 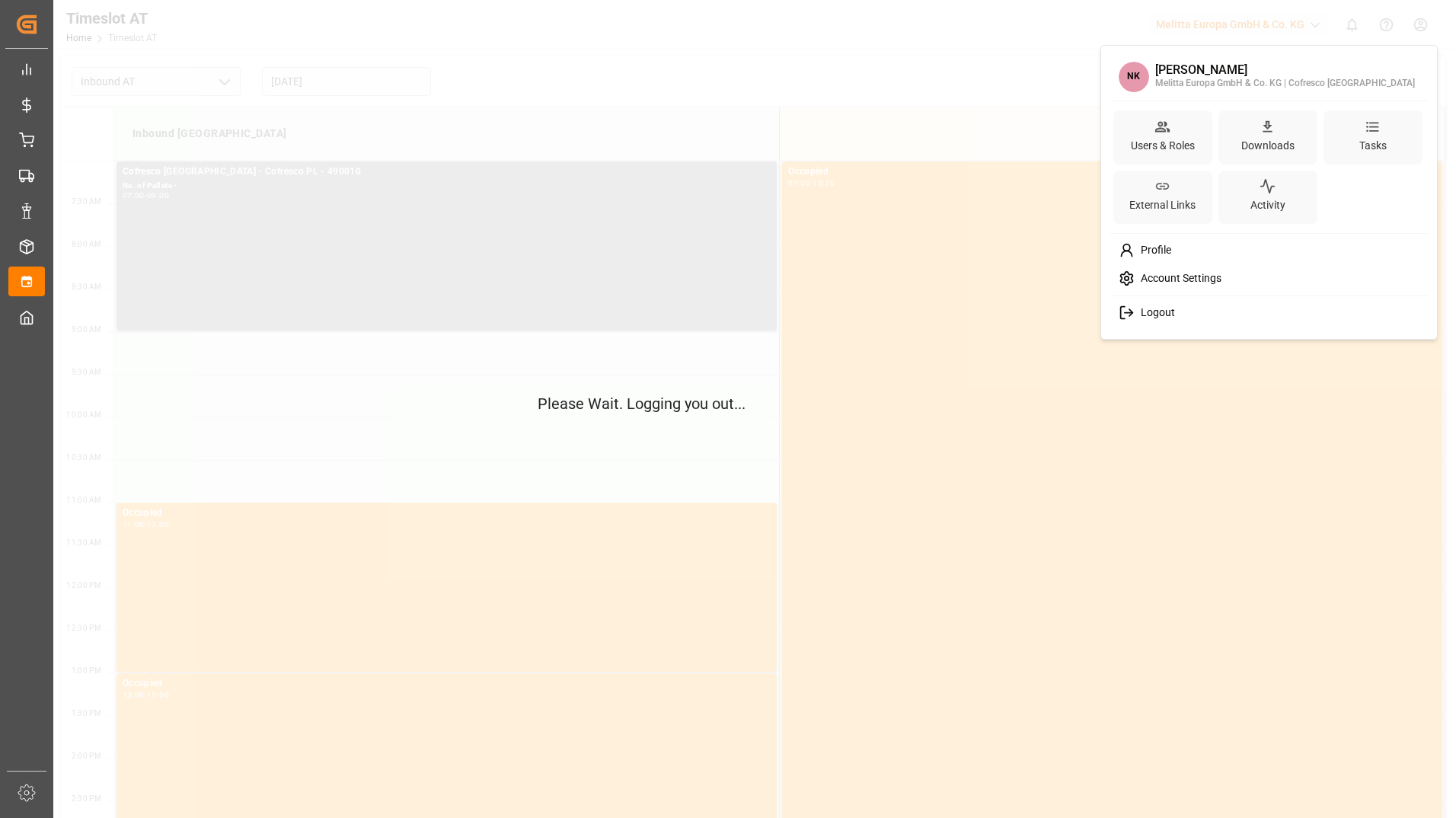 What do you see at coordinates (1268, 205) in the screenshot?
I see `div: Activity` at bounding box center [1268, 205].